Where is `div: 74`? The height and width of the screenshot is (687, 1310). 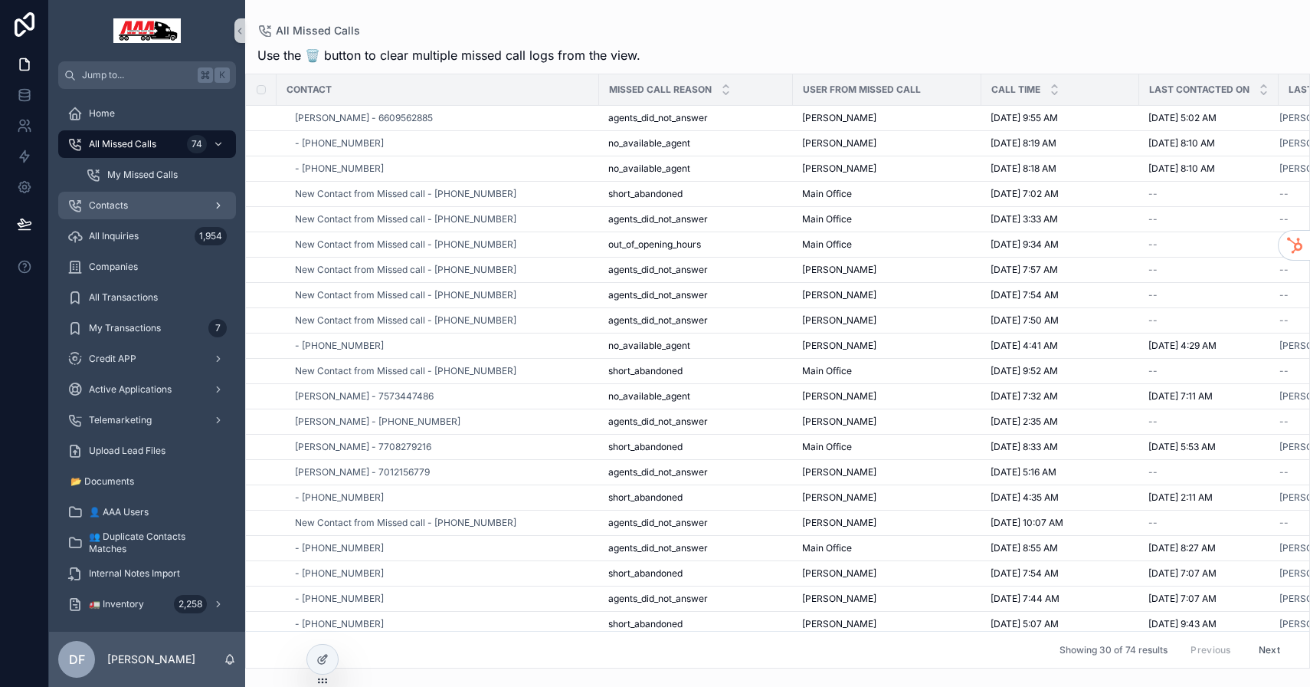 div: 74 is located at coordinates (197, 144).